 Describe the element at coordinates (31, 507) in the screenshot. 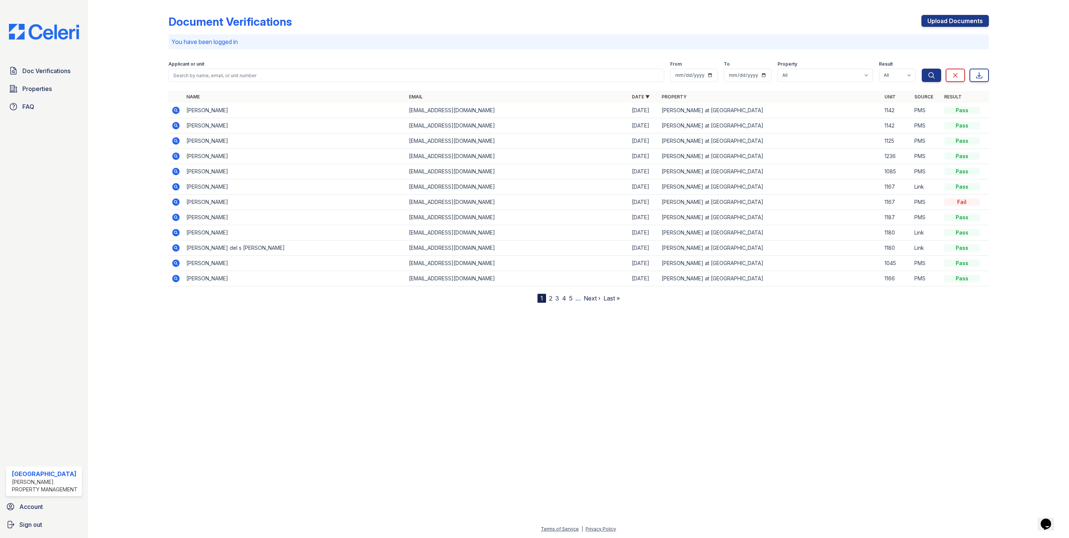

I see `span: Account` at that location.